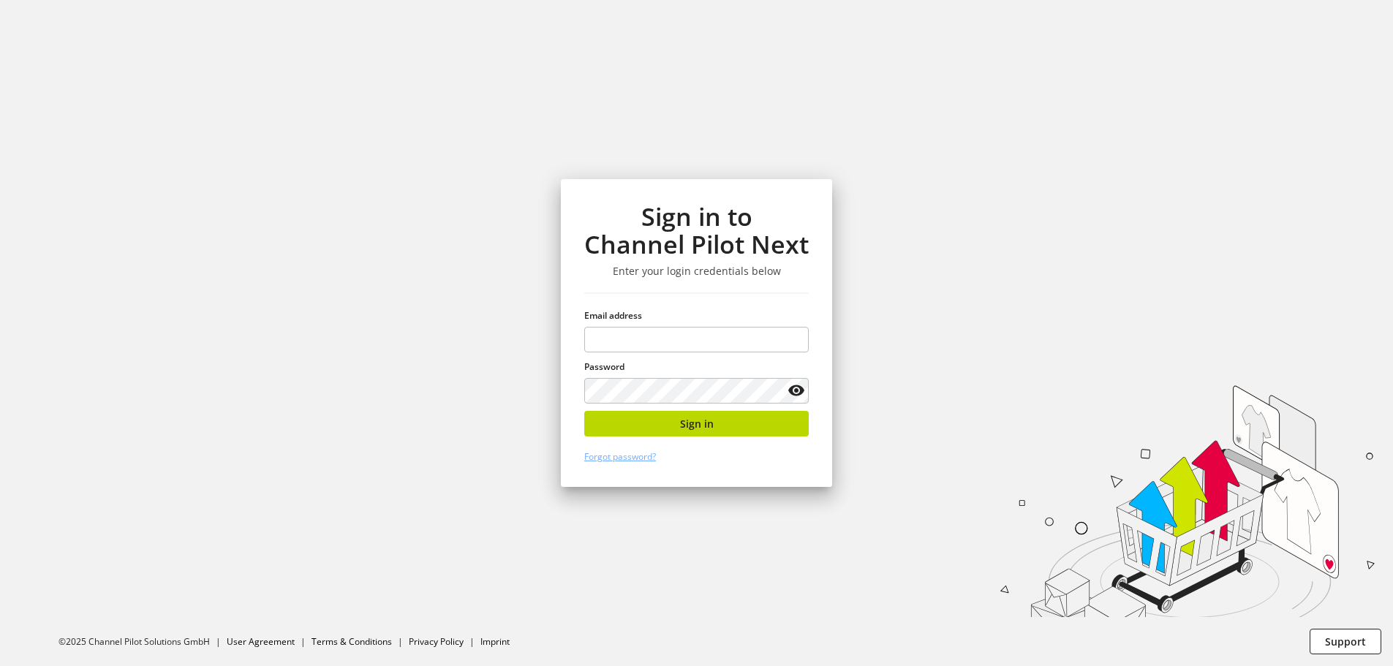 The image size is (1393, 666). I want to click on span: Email address, so click(613, 315).